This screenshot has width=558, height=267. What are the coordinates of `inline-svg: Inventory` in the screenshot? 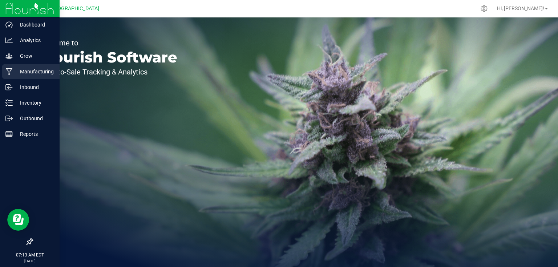 It's located at (9, 103).